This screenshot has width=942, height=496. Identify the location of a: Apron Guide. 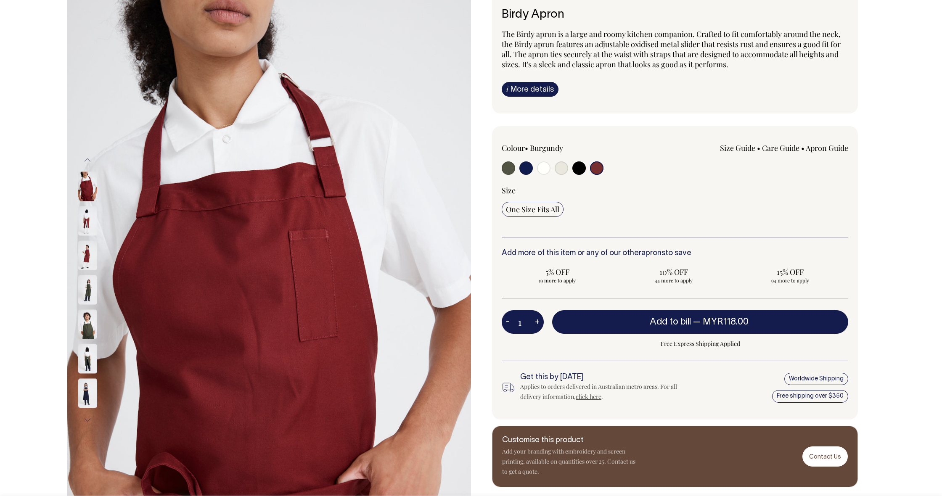
(827, 148).